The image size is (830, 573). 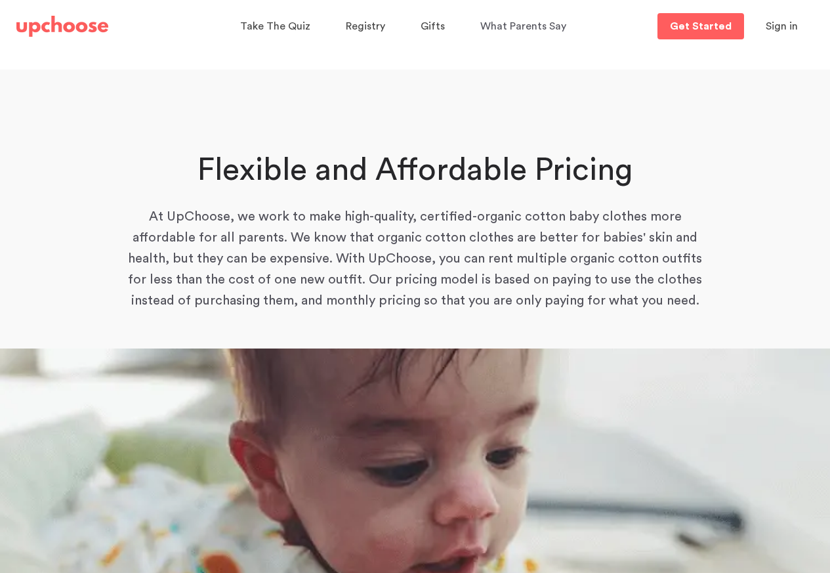 I want to click on a: Take The Quiz, so click(x=277, y=26).